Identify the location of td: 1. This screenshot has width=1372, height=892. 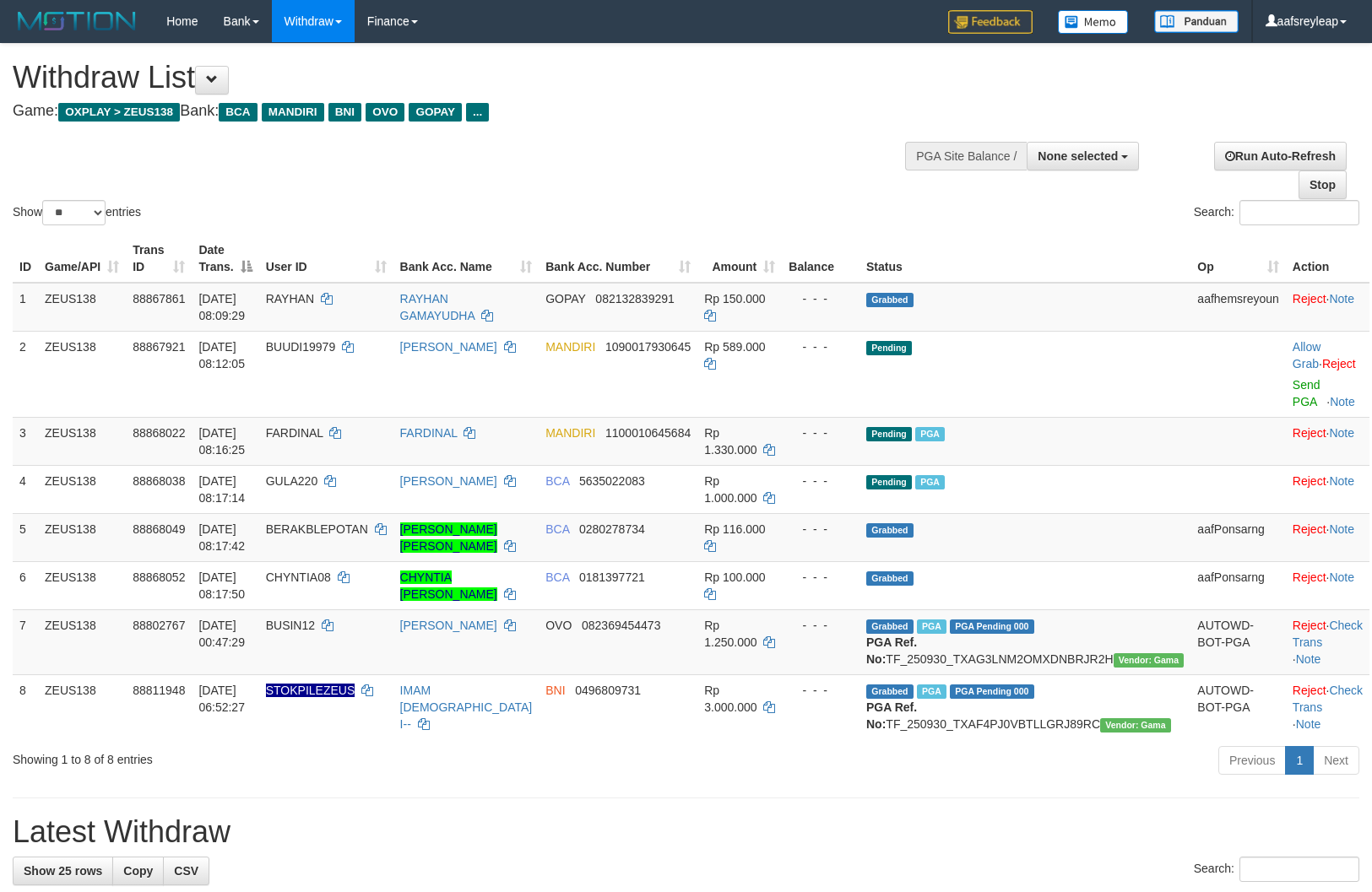
(25, 307).